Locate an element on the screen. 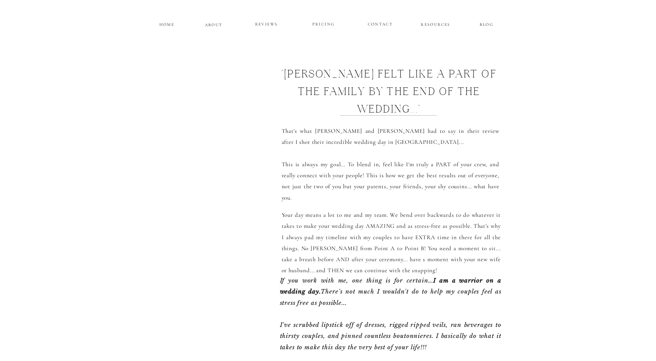  p: REVIEWS is located at coordinates (267, 24).